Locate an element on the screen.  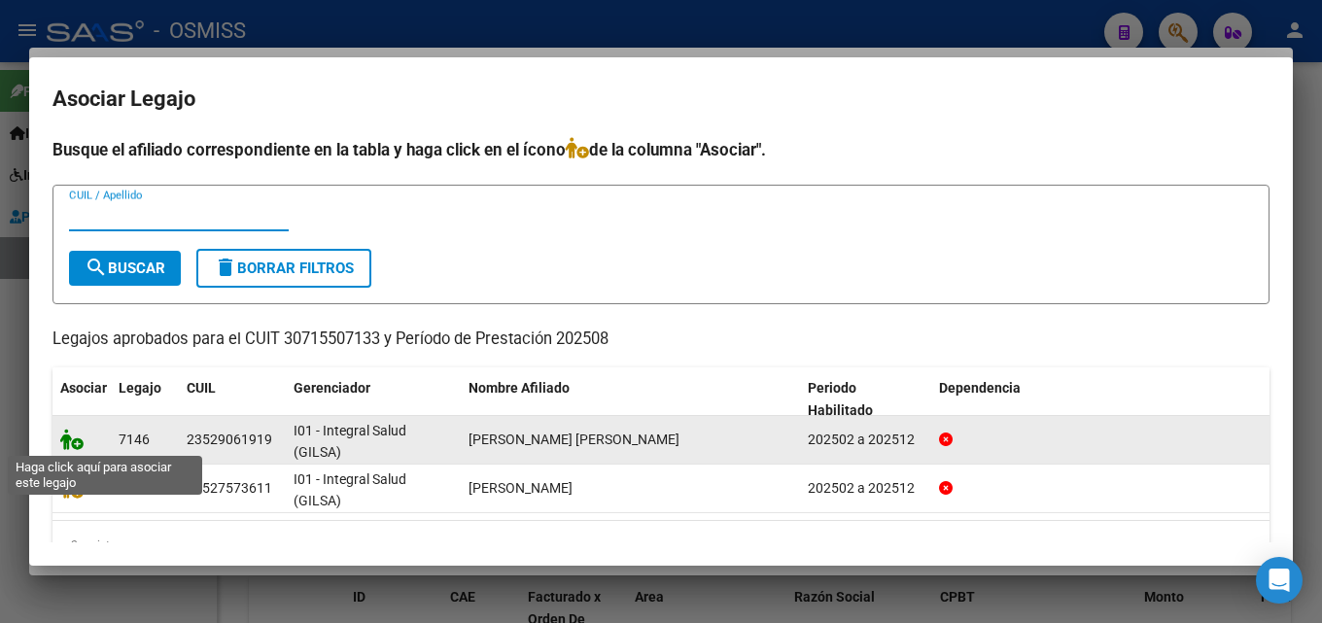
mat-icon: delete is located at coordinates (225, 267).